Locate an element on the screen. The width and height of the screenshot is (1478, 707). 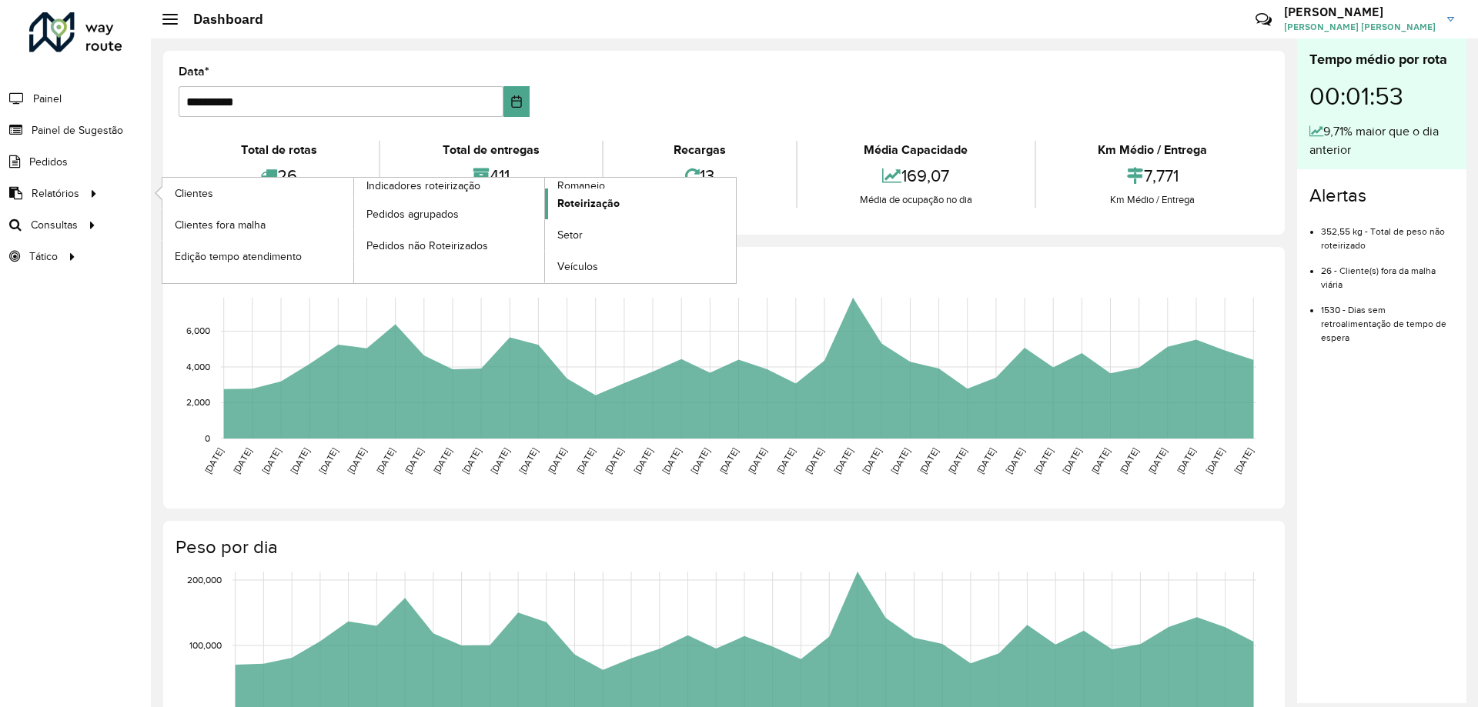
div: 411 is located at coordinates (490, 175).